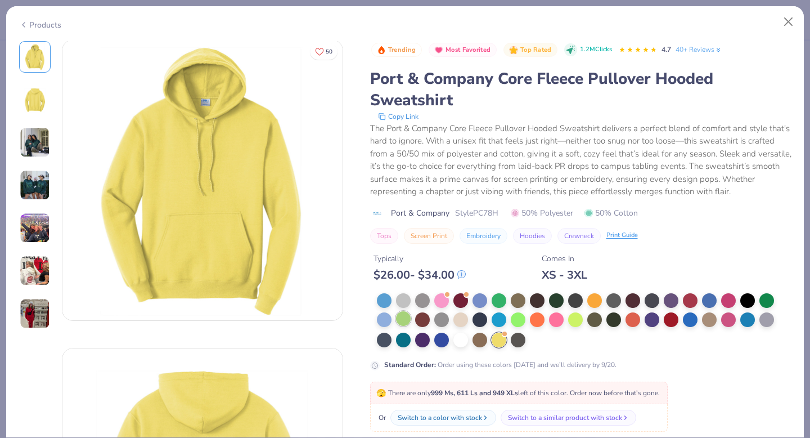 This screenshot has width=810, height=438. Describe the element at coordinates (420, 274) in the screenshot. I see `div: $ 26.00 - $ 34.00` at that location.